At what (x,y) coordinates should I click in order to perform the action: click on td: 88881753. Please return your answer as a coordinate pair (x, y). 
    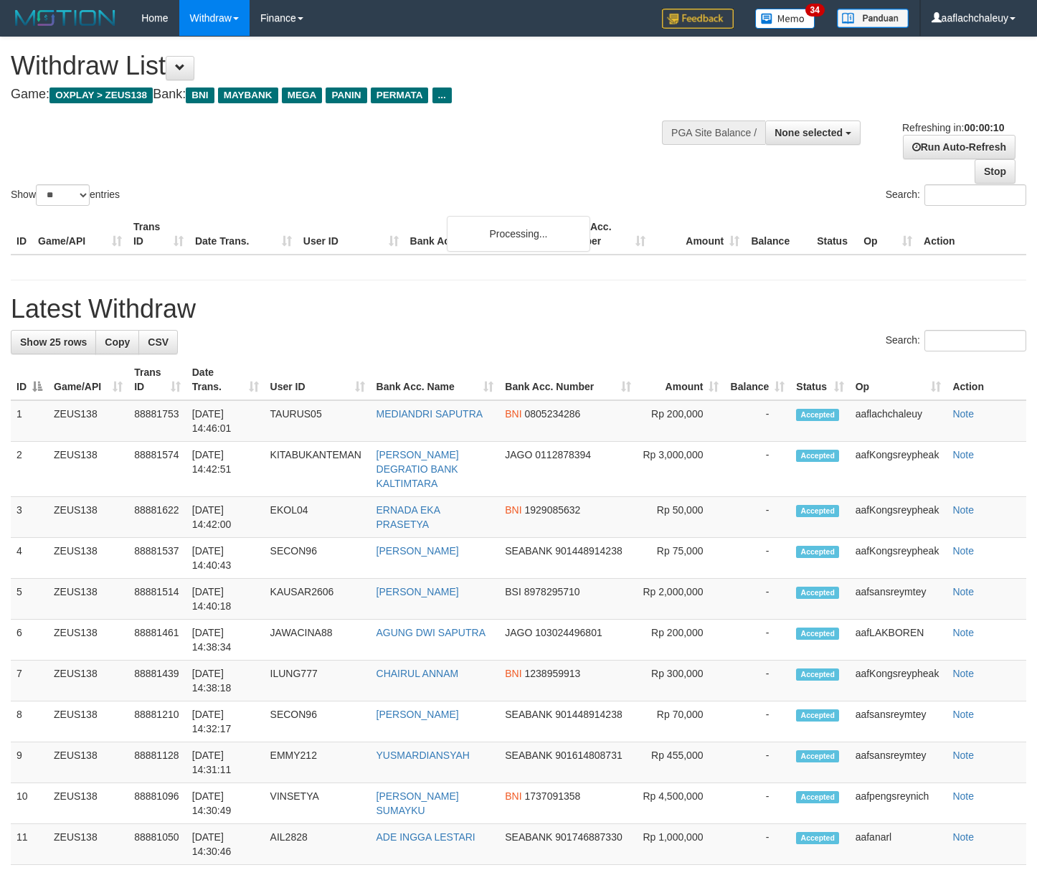
    Looking at the image, I should click on (157, 421).